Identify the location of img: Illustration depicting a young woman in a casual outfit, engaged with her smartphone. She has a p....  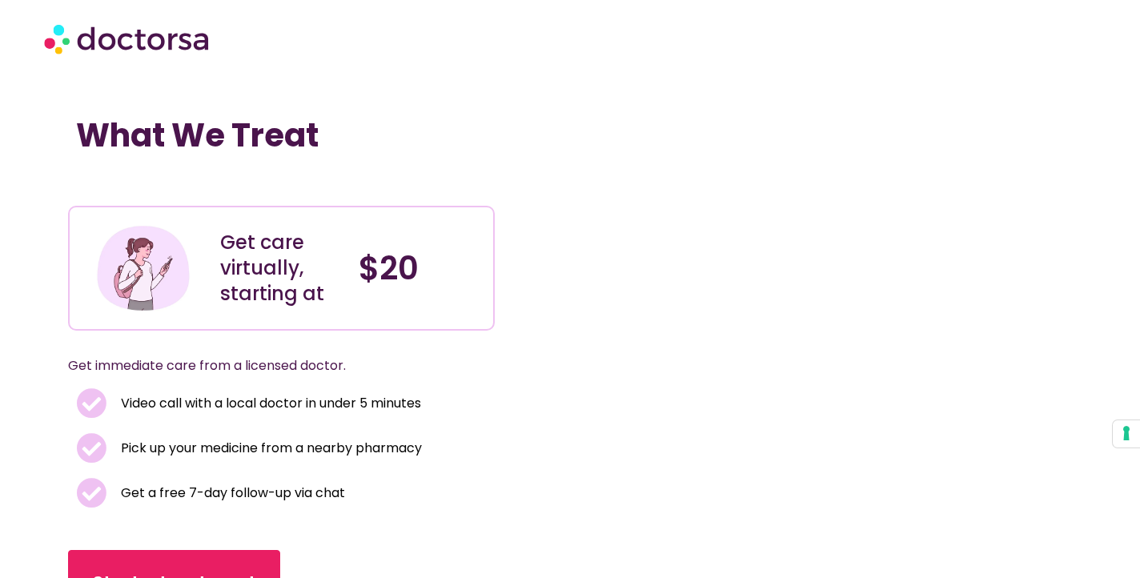
(143, 268).